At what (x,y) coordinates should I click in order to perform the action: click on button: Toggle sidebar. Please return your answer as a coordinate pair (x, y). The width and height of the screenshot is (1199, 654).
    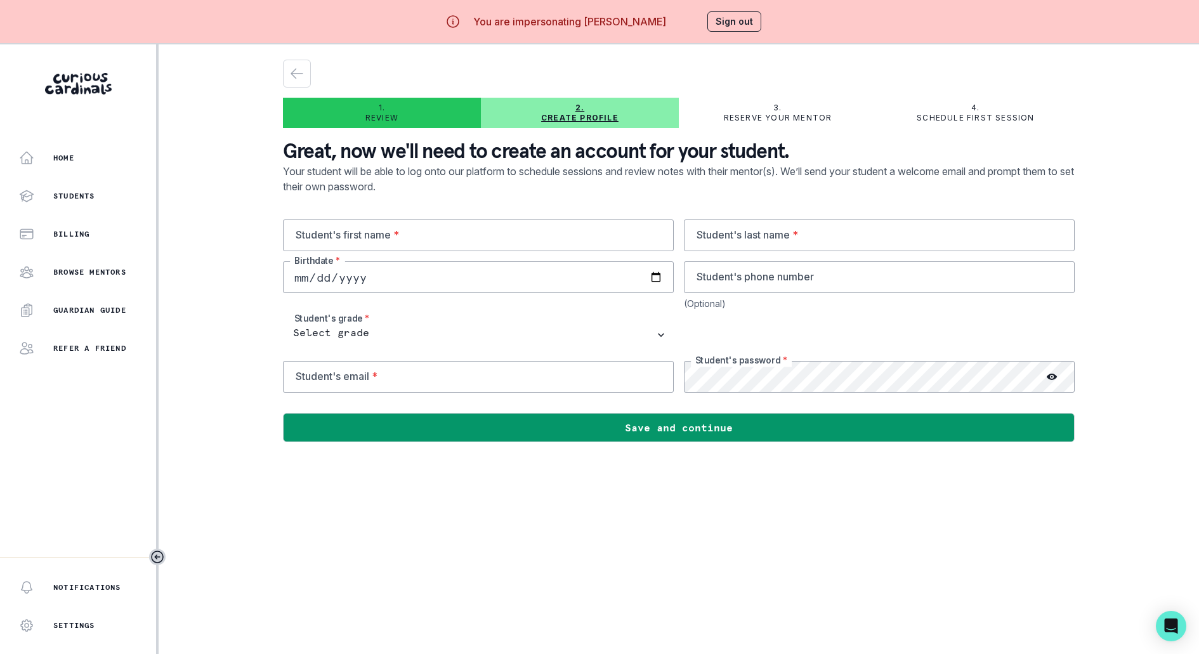
    Looking at the image, I should click on (157, 557).